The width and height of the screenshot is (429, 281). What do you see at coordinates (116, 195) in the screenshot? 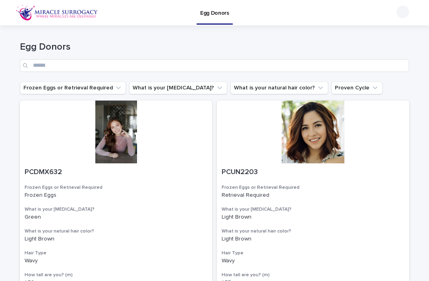
I see `p: Frozen Eggs` at bounding box center [116, 195].